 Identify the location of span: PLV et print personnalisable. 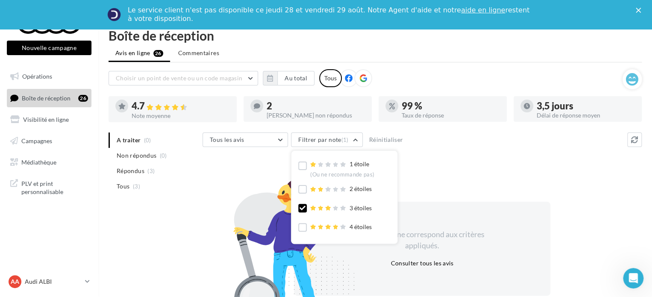
(55, 187).